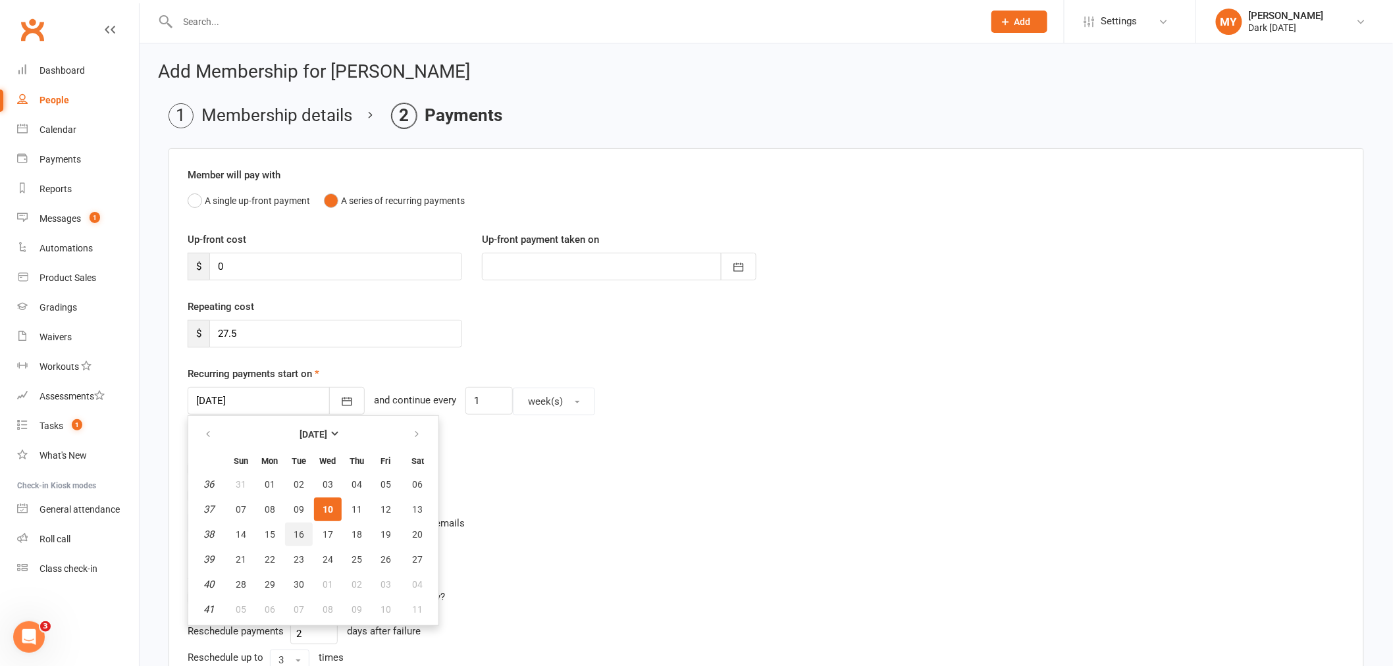 This screenshot has height=666, width=1393. I want to click on small: Monday, so click(270, 461).